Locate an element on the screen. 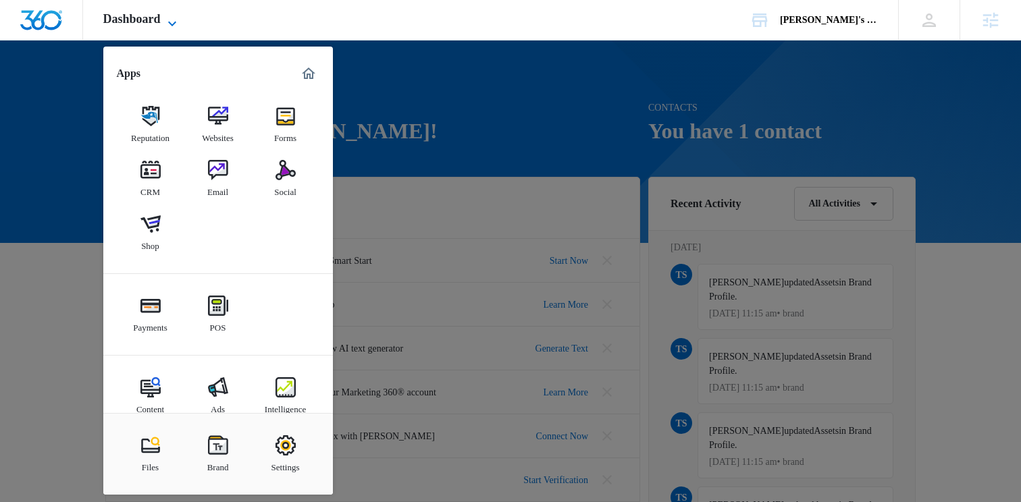 This screenshot has width=1021, height=502. a: Social is located at coordinates (285, 179).